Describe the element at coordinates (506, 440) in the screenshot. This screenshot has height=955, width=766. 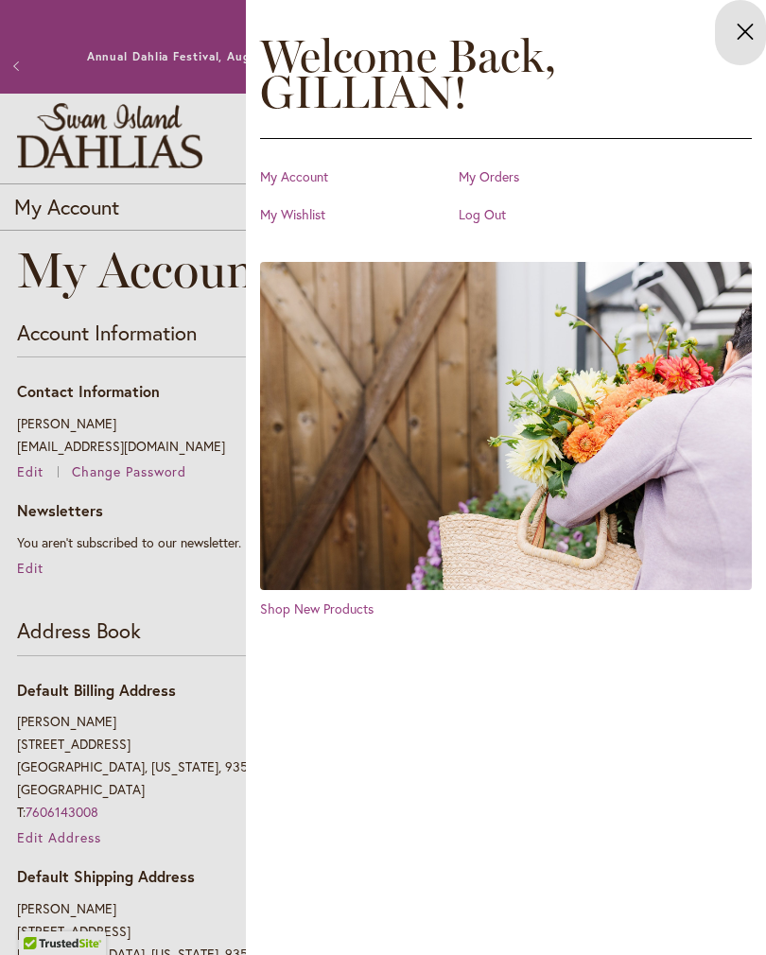
I see `a: Shop New Products` at that location.